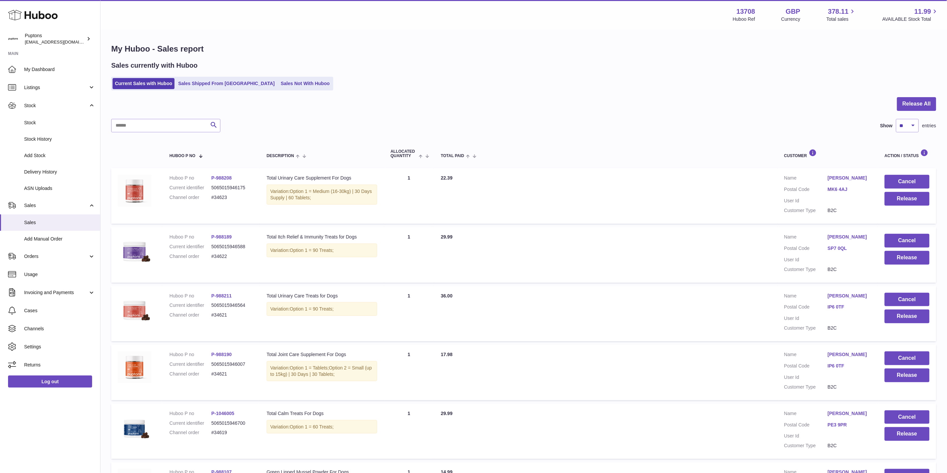  Describe the element at coordinates (135, 191) in the screenshot. I see `img: TotalUrinaryCareTablets120.jpg` at that location.